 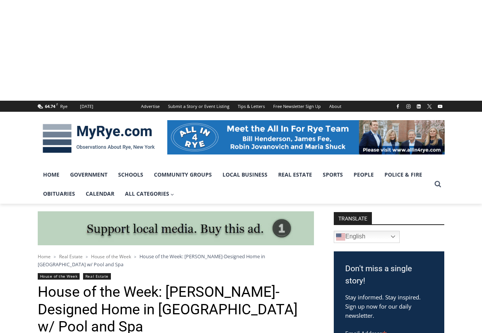 What do you see at coordinates (176, 228) in the screenshot?
I see `a: support local media, buy this ad` at bounding box center [176, 228].